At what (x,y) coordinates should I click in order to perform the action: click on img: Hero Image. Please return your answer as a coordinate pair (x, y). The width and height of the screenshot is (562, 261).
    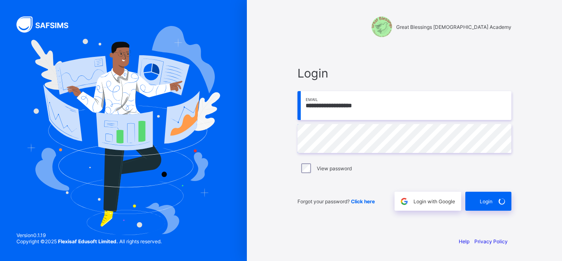
    Looking at the image, I should click on (123, 130).